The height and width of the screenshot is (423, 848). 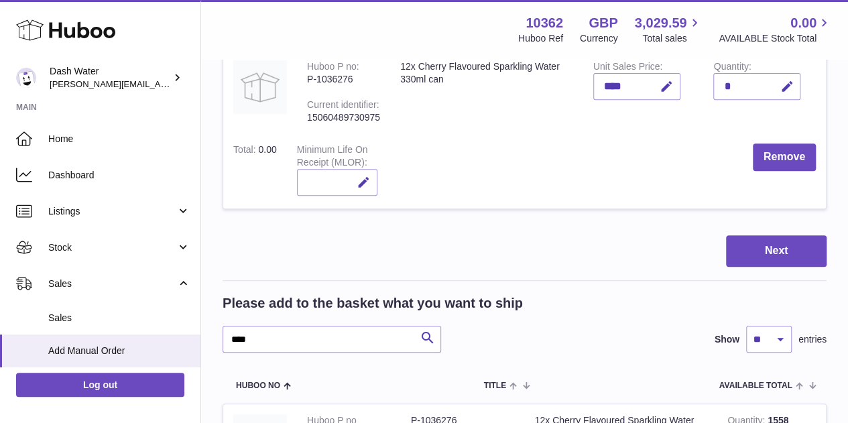 I want to click on img: 12x Cherry Flavoured Sparkling Water 330ml can, so click(x=260, y=87).